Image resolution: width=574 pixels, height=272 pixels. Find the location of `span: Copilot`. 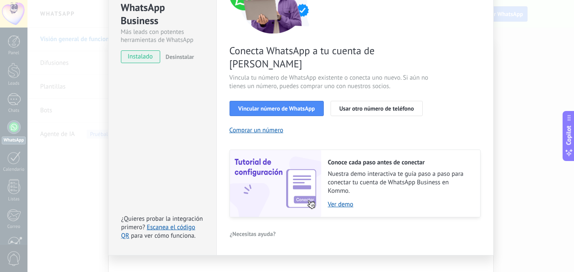

span: Copilot is located at coordinates (569, 135).